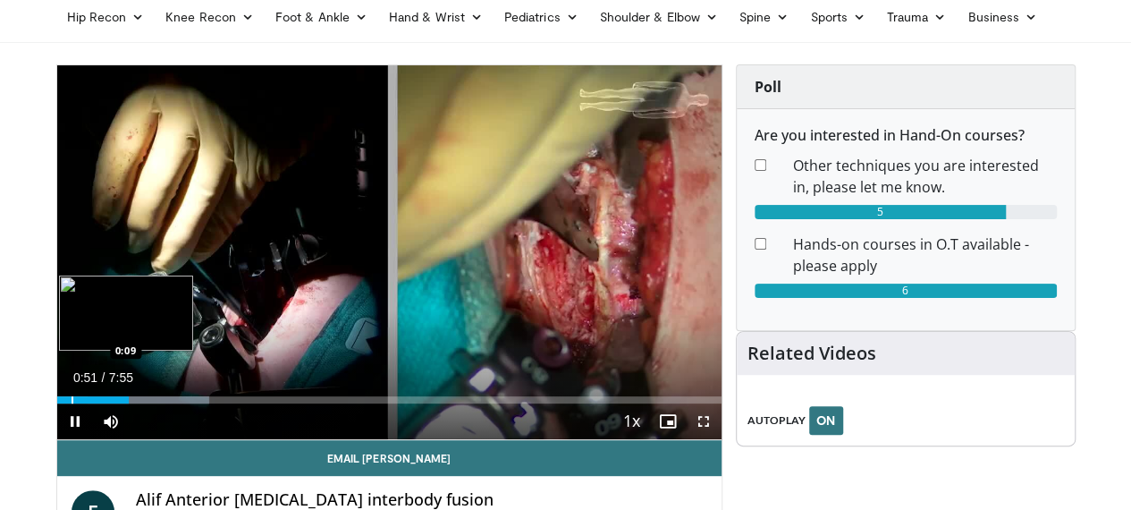 The width and height of the screenshot is (1131, 510). Describe the element at coordinates (668, 421) in the screenshot. I see `button: Enable picture-in-picture mode` at that location.